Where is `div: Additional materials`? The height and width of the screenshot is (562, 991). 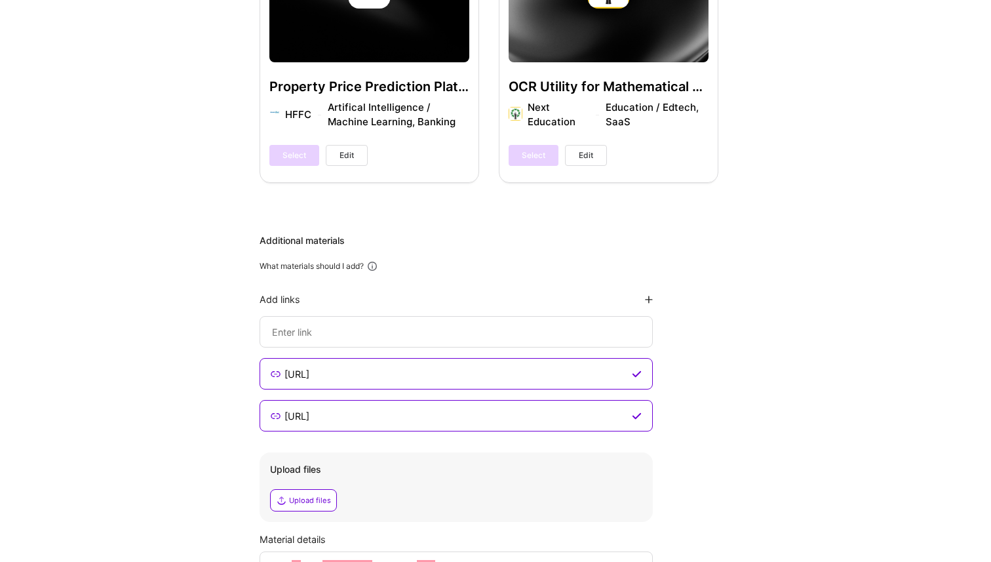 div: Additional materials is located at coordinates (489, 241).